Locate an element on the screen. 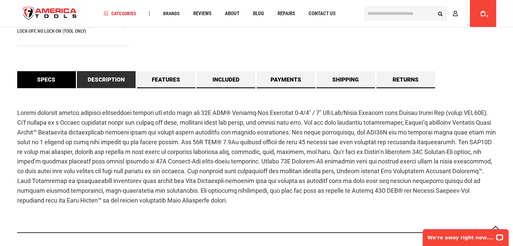 The height and width of the screenshot is (246, 513). a: Specs is located at coordinates (47, 80).